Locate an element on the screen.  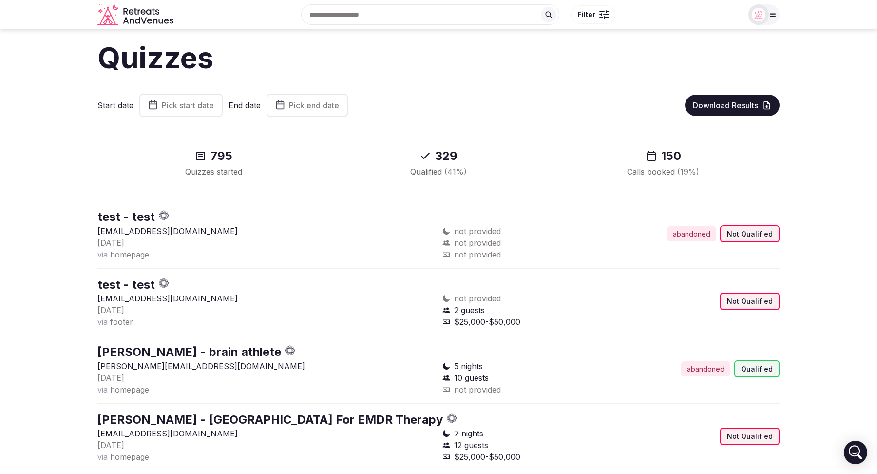
a: Visit the homepage is located at coordinates (136, 15).